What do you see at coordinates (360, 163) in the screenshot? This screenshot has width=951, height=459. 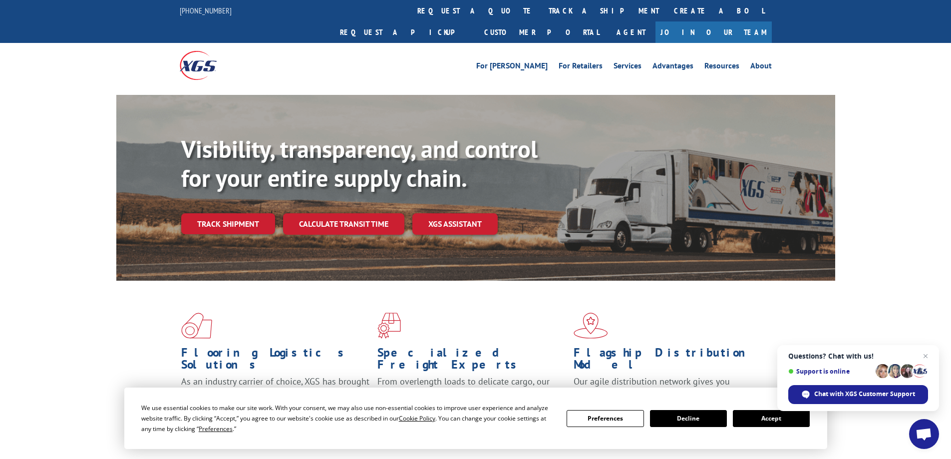 I see `b: Visibility, transparency, and control for your entire supply chain.` at bounding box center [360, 163].